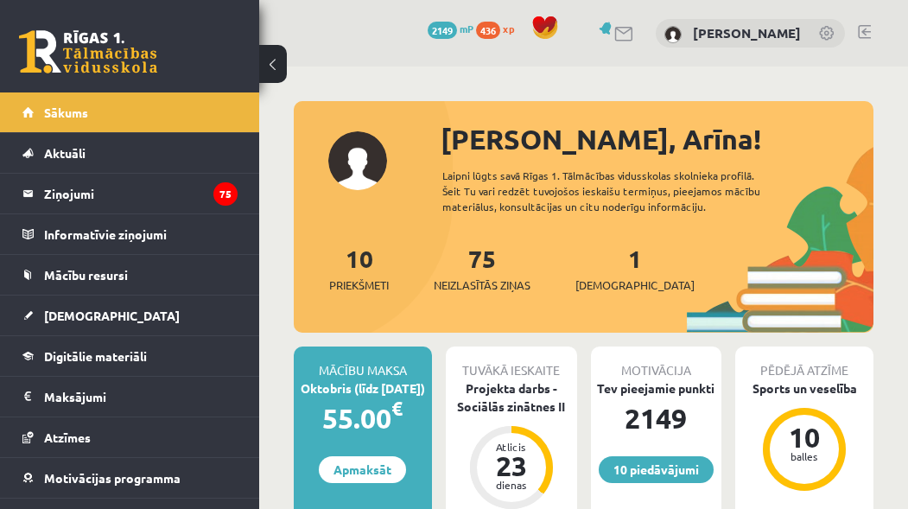 The image size is (908, 509). What do you see at coordinates (616, 191) in the screenshot?
I see `div: Laipni lūgts savā Rīgas 1. Tālmācības vidusskolas skolnieka profilā. Šeit Tu vari redzēt tuvojošo...` at bounding box center [616, 191].